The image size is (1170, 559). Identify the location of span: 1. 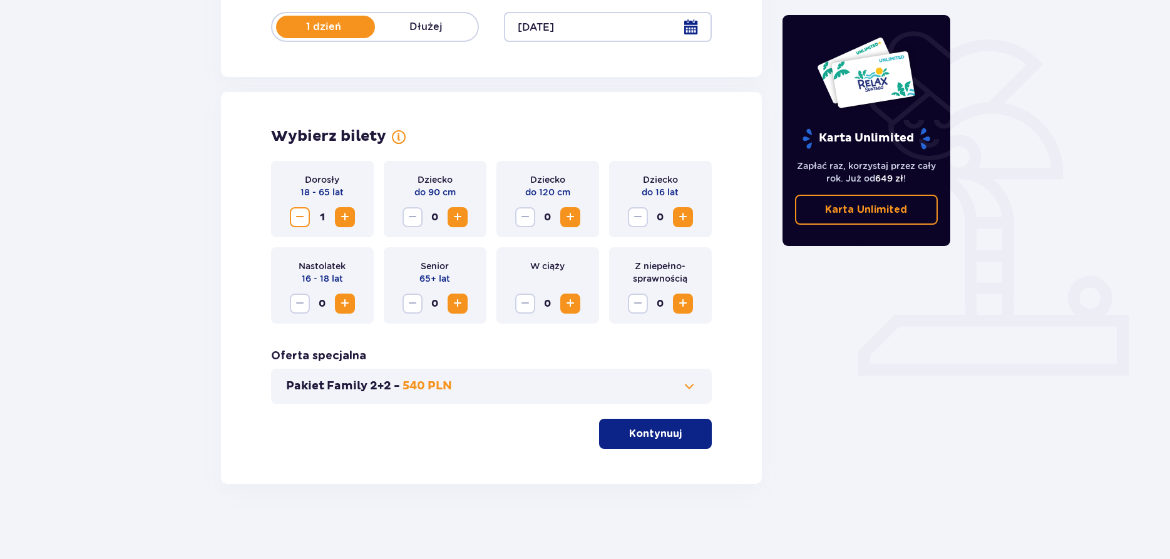
(322, 217).